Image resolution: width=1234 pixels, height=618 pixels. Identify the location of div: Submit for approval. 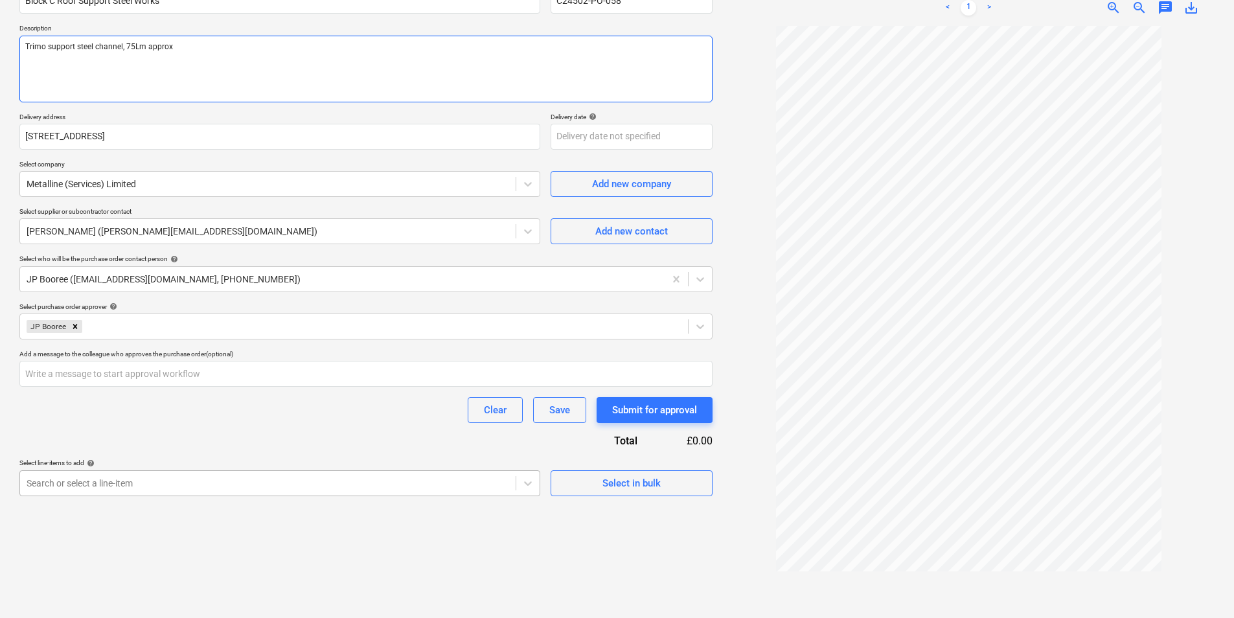
(654, 410).